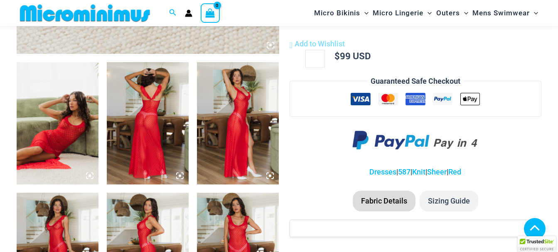 This screenshot has width=558, height=252. I want to click on a: Search icon link, so click(173, 13).